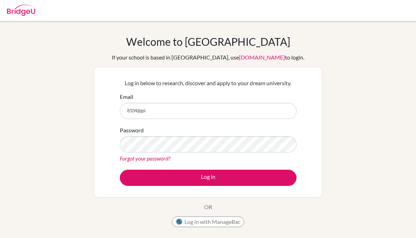  What do you see at coordinates (21, 10) in the screenshot?
I see `img: Bridge-U` at bounding box center [21, 10].